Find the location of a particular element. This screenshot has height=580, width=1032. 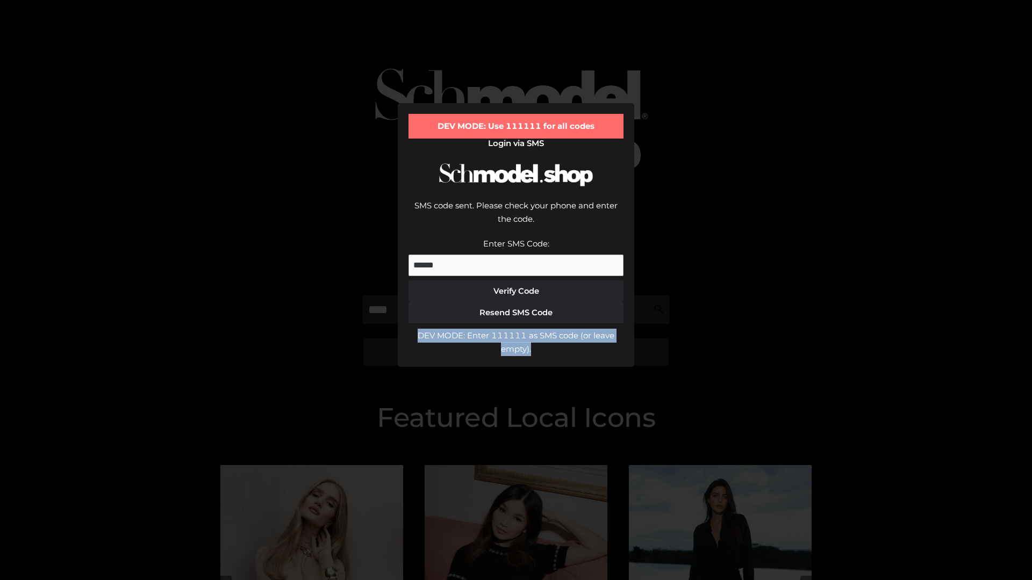

div: DEV MODE: Use 111111 for all codes is located at coordinates (516, 126).